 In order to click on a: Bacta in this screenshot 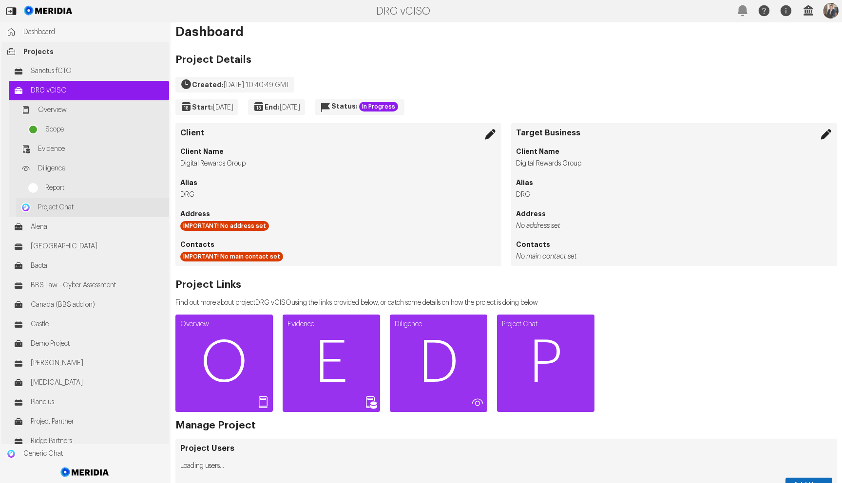, I will do `click(89, 266)`.